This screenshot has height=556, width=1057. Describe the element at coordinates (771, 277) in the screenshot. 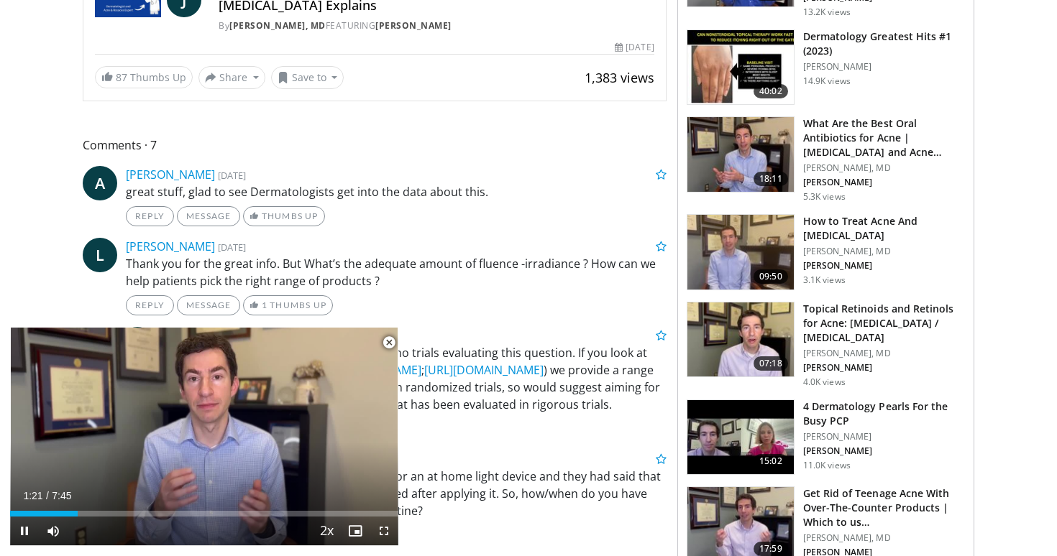

I see `span: 09:50` at that location.